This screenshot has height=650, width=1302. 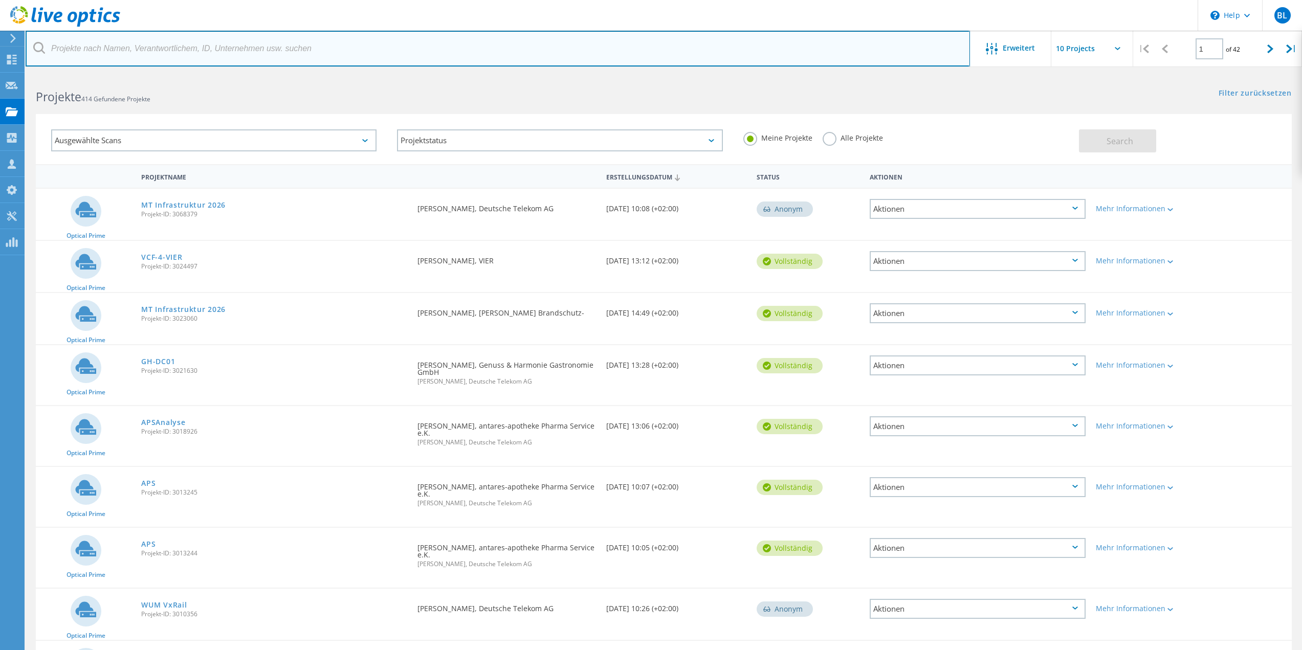 I want to click on span: Search, so click(x=1120, y=141).